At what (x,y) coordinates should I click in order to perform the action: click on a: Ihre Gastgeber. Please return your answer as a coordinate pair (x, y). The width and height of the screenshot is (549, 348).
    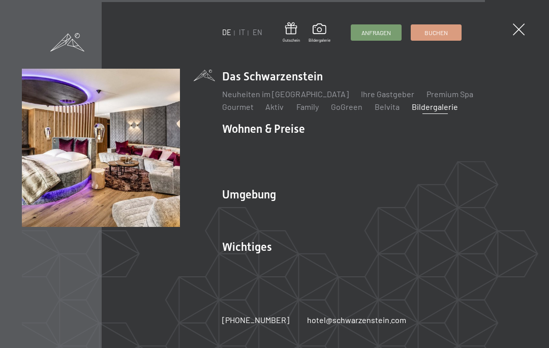
    Looking at the image, I should click on (387, 94).